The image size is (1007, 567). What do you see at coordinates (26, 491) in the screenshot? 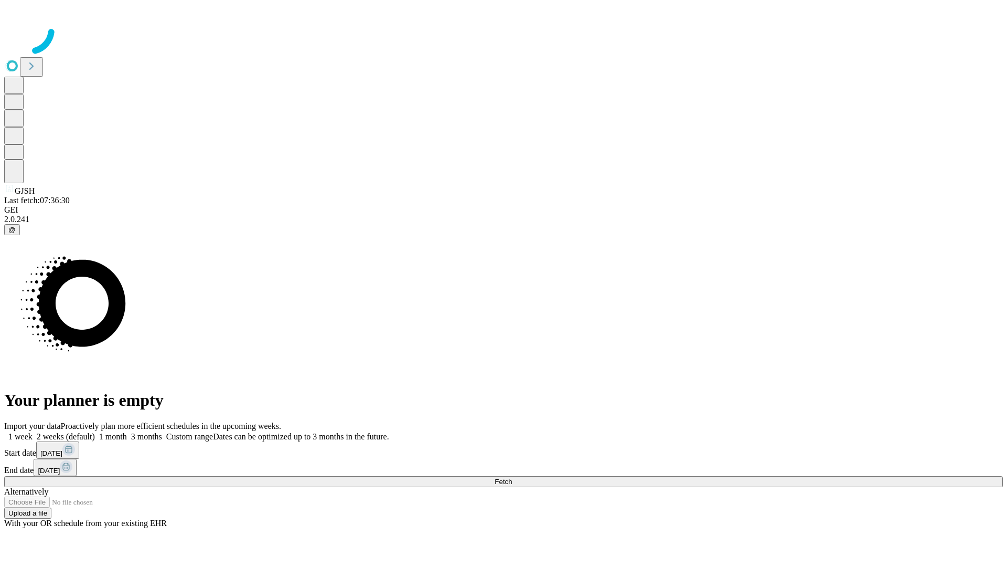
I see `span: Alternatively` at bounding box center [26, 491].